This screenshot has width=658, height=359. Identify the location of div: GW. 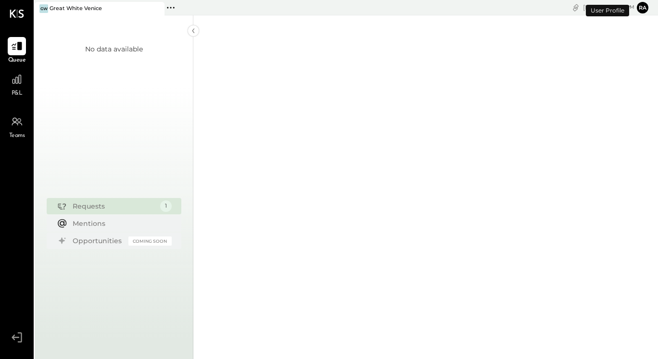
(44, 9).